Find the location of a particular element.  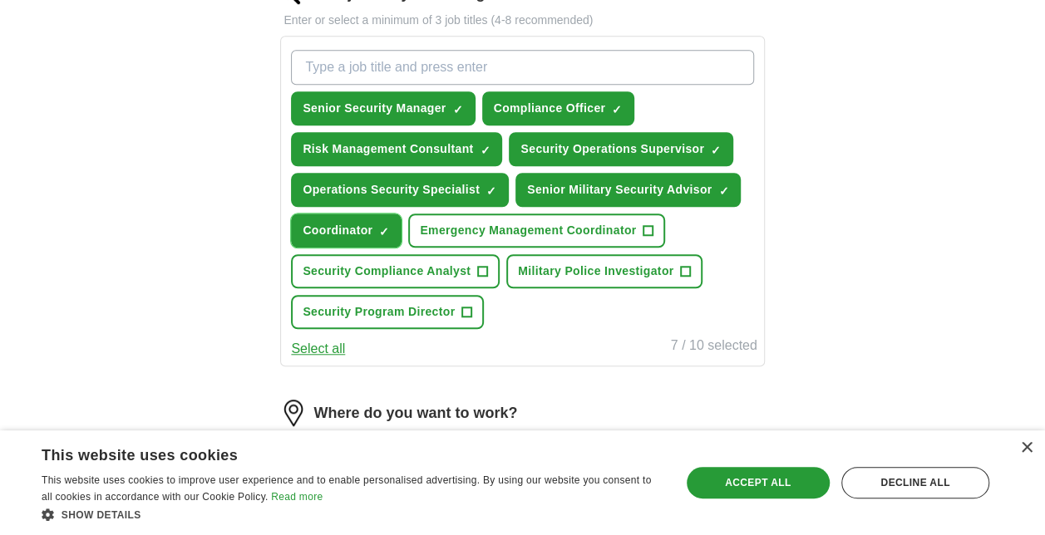

span: Risk Management Consultant is located at coordinates (387, 149).